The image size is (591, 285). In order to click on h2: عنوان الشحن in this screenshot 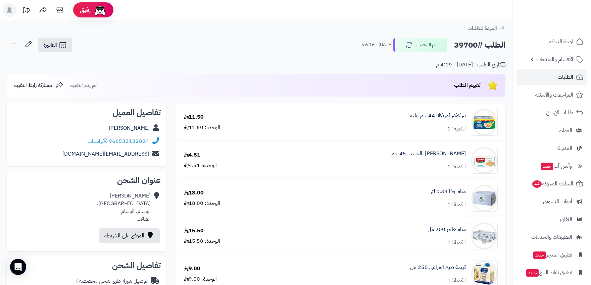, I will do `click(86, 181)`.